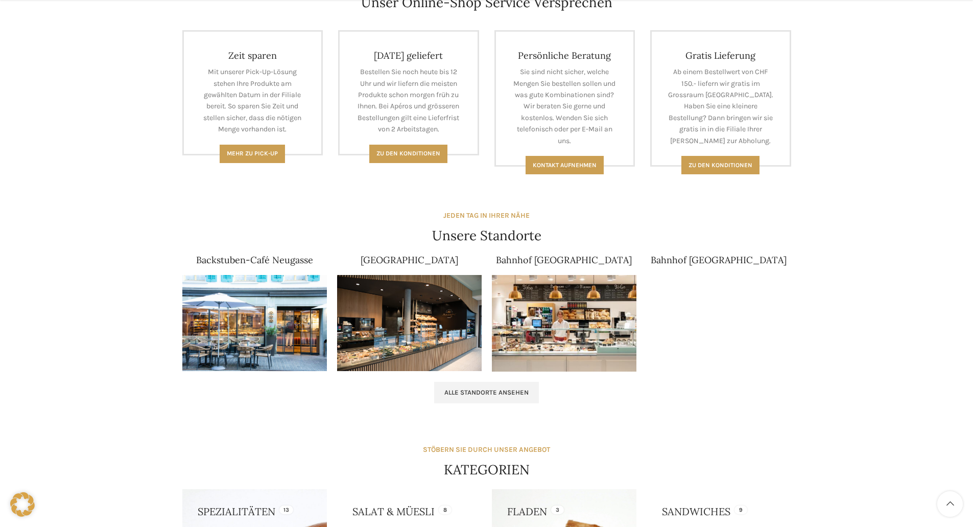 This screenshot has width=973, height=527. I want to click on h4: Zeit sparen, so click(253, 55).